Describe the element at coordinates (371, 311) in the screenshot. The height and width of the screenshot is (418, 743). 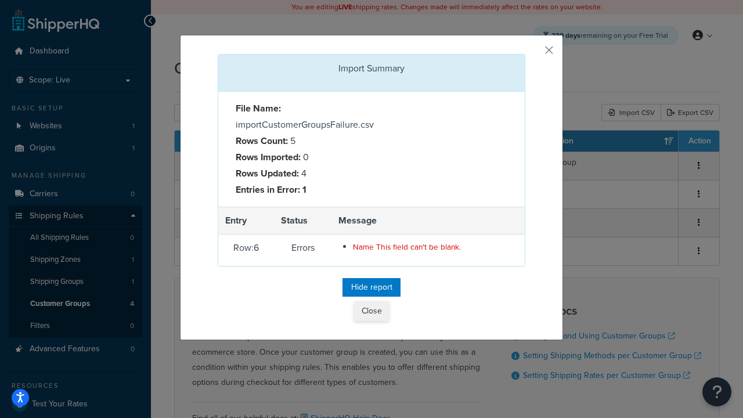
I see `button: Close` at that location.